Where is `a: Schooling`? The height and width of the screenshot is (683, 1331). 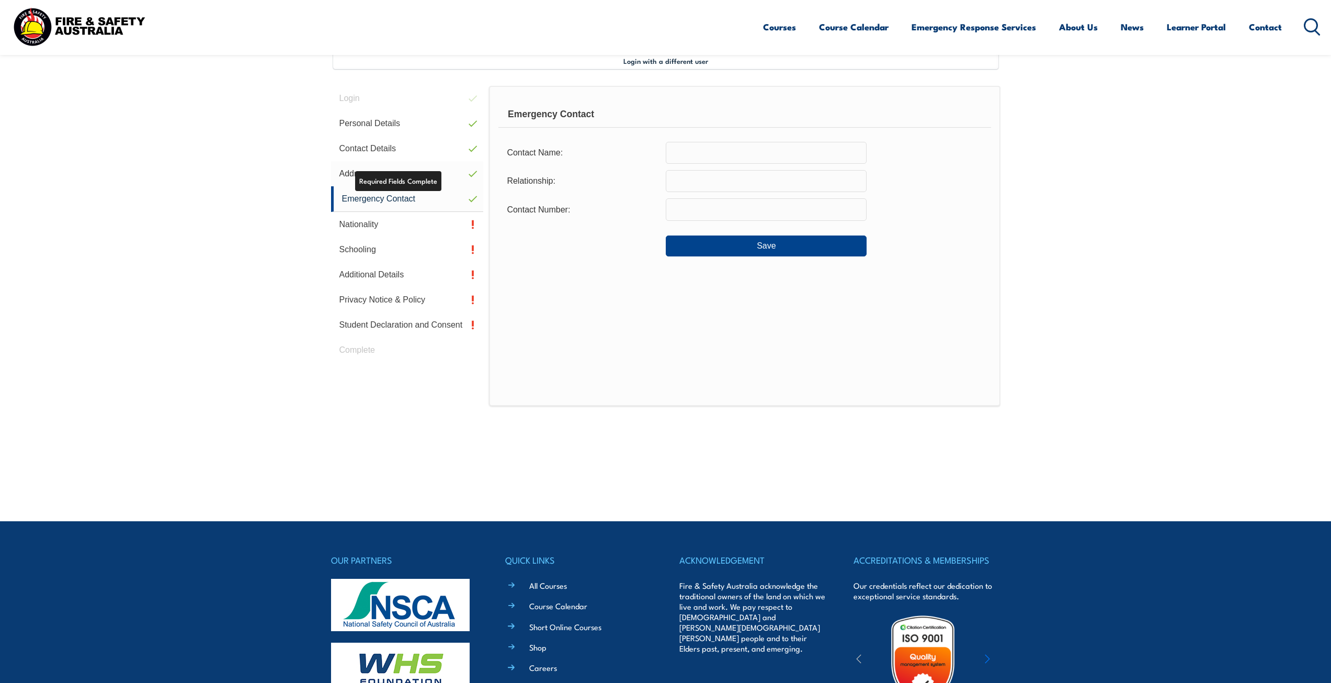 a: Schooling is located at coordinates (407, 249).